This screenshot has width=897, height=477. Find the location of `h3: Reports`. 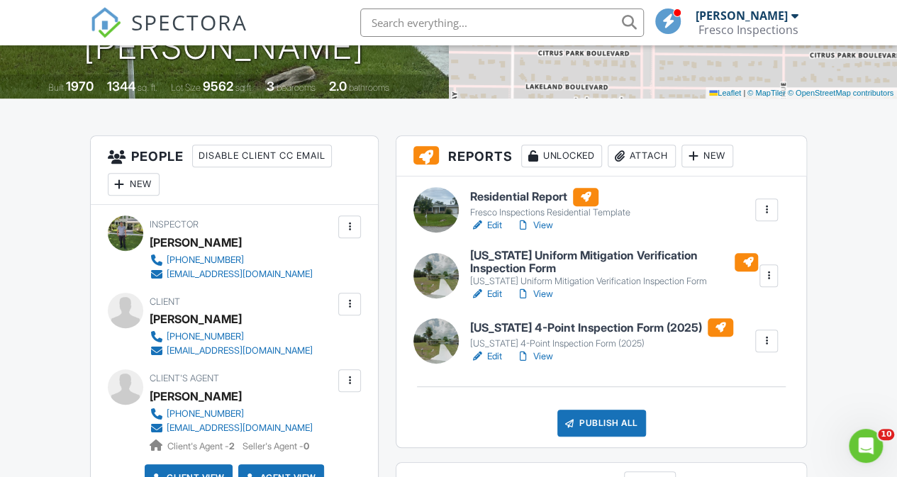

h3: Reports is located at coordinates (602, 156).